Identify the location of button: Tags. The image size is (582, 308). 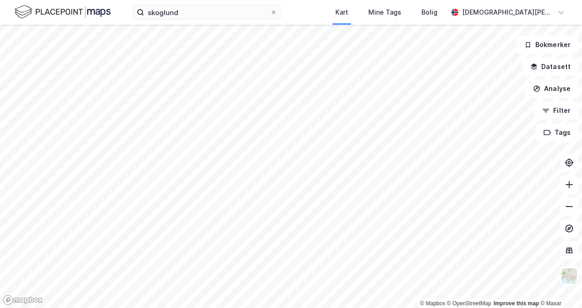
(557, 133).